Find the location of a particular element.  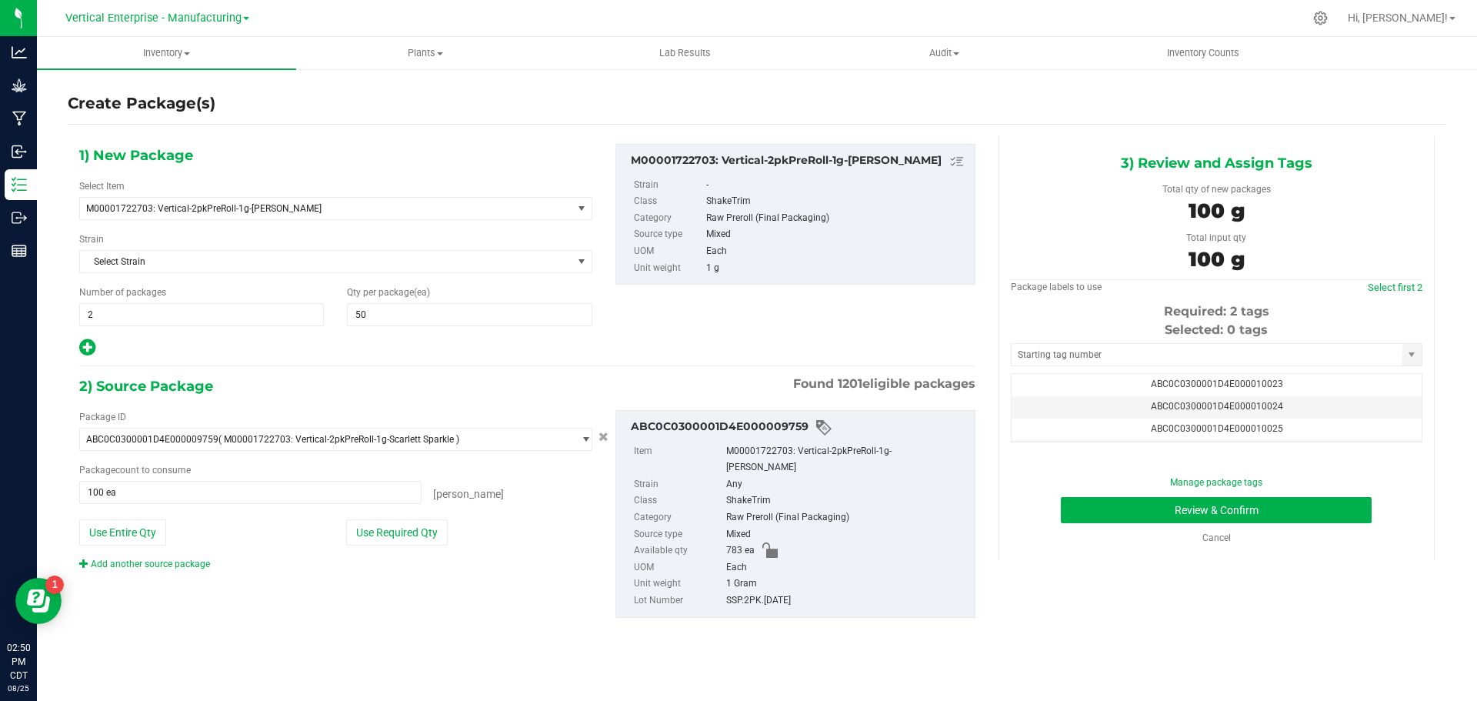

inline-svg: Manufacturing is located at coordinates (19, 118).